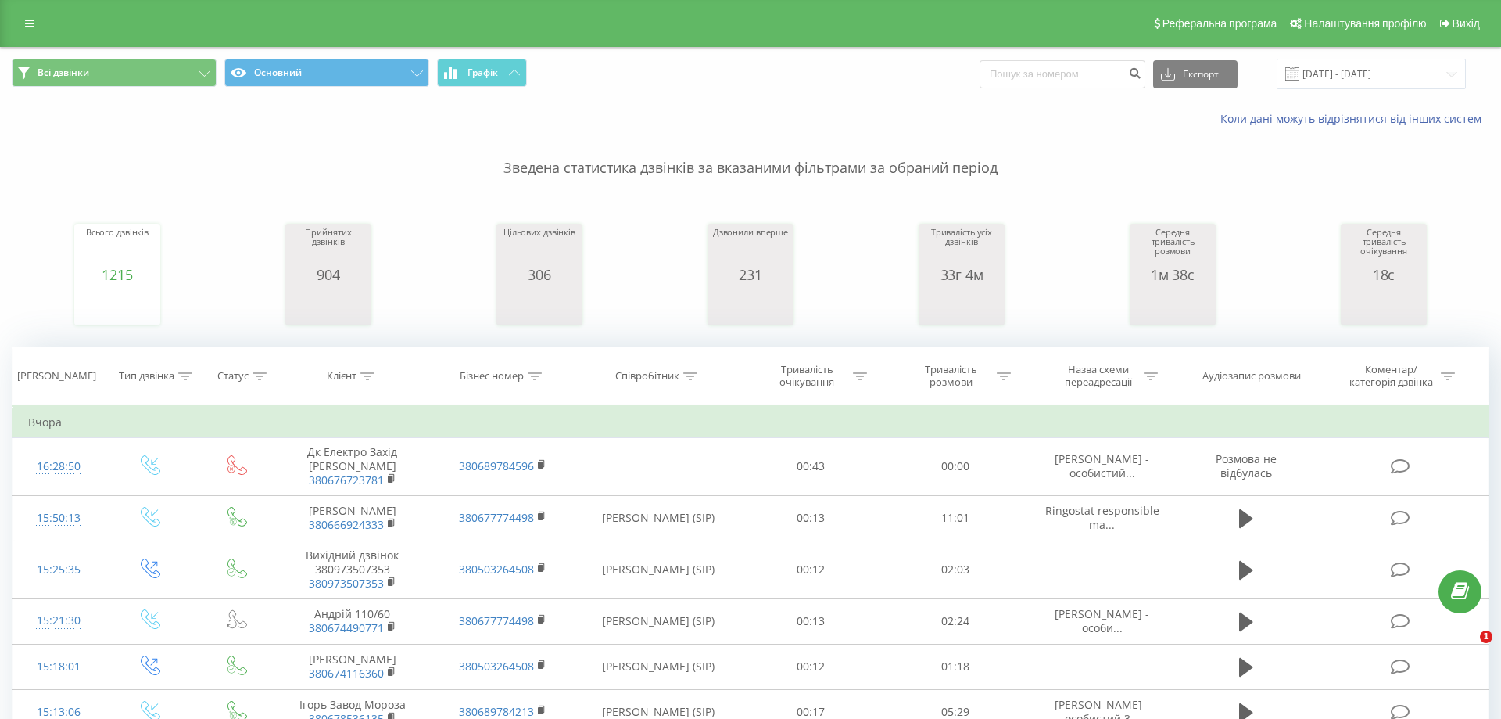 The width and height of the screenshot is (1501, 719). What do you see at coordinates (1173, 274) in the screenshot?
I see `div: 1м 38с` at bounding box center [1173, 274].